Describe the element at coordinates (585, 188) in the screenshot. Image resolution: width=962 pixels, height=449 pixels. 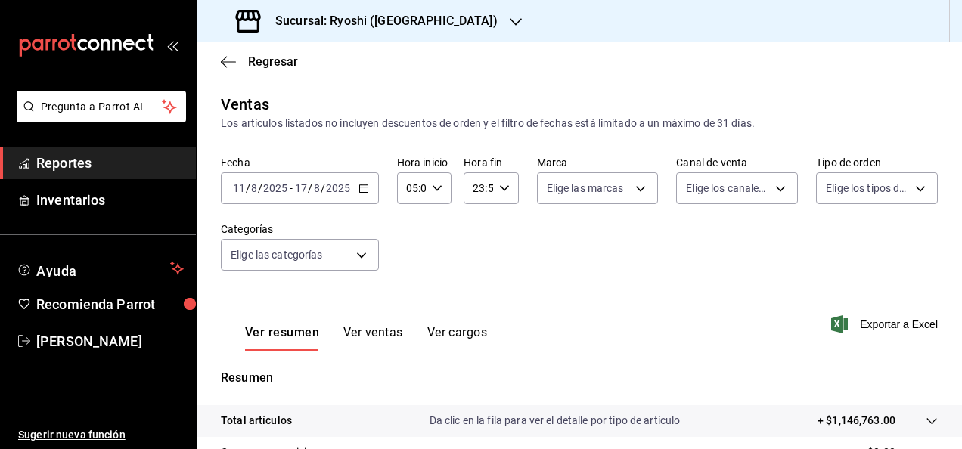
I see `span: Elige las marcas` at that location.